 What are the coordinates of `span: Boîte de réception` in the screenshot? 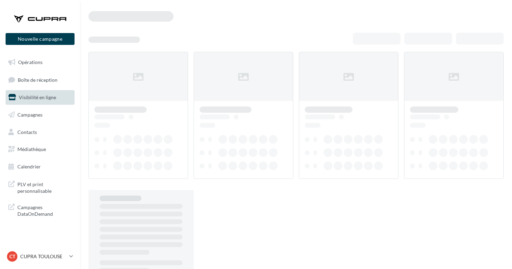 It's located at (38, 79).